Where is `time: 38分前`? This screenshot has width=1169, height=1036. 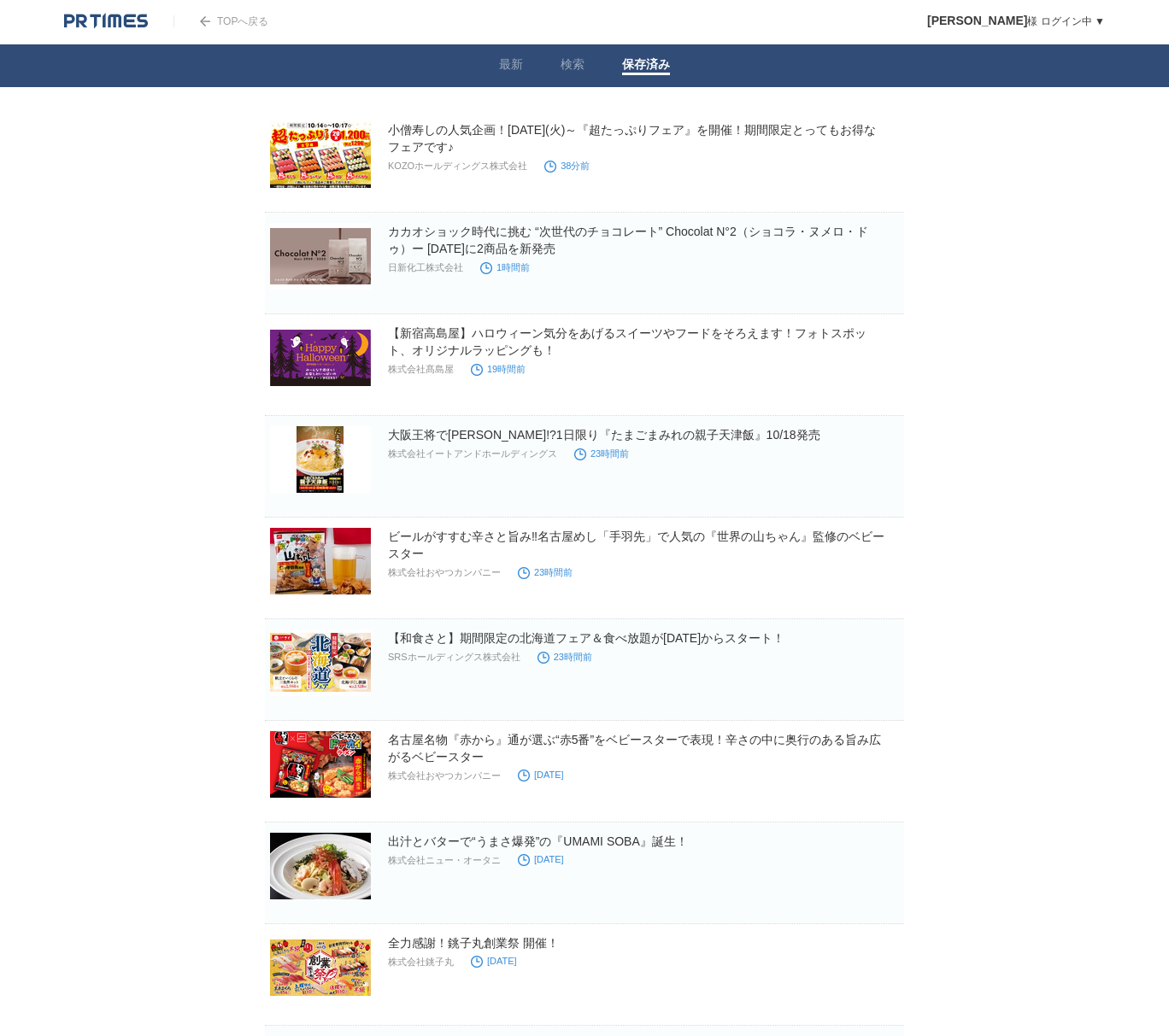 time: 38分前 is located at coordinates (567, 166).